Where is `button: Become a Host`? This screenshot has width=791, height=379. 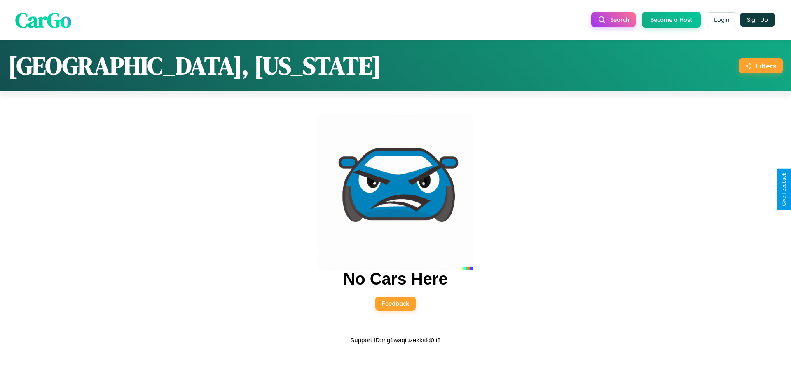
button: Become a Host is located at coordinates (671, 20).